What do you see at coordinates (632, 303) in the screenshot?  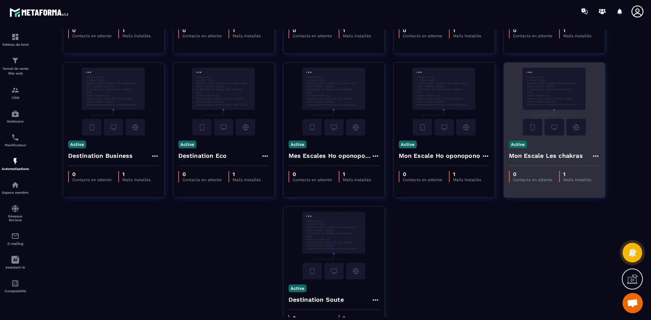 I see `div: Ouvrir le chat` at bounding box center [632, 303].